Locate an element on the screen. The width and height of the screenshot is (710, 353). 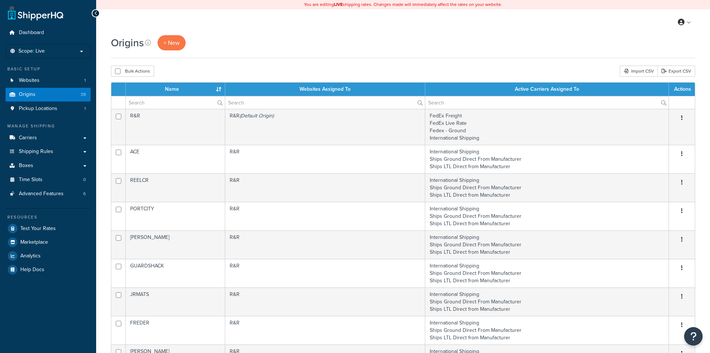
span: Shipping Rules is located at coordinates (36, 151).